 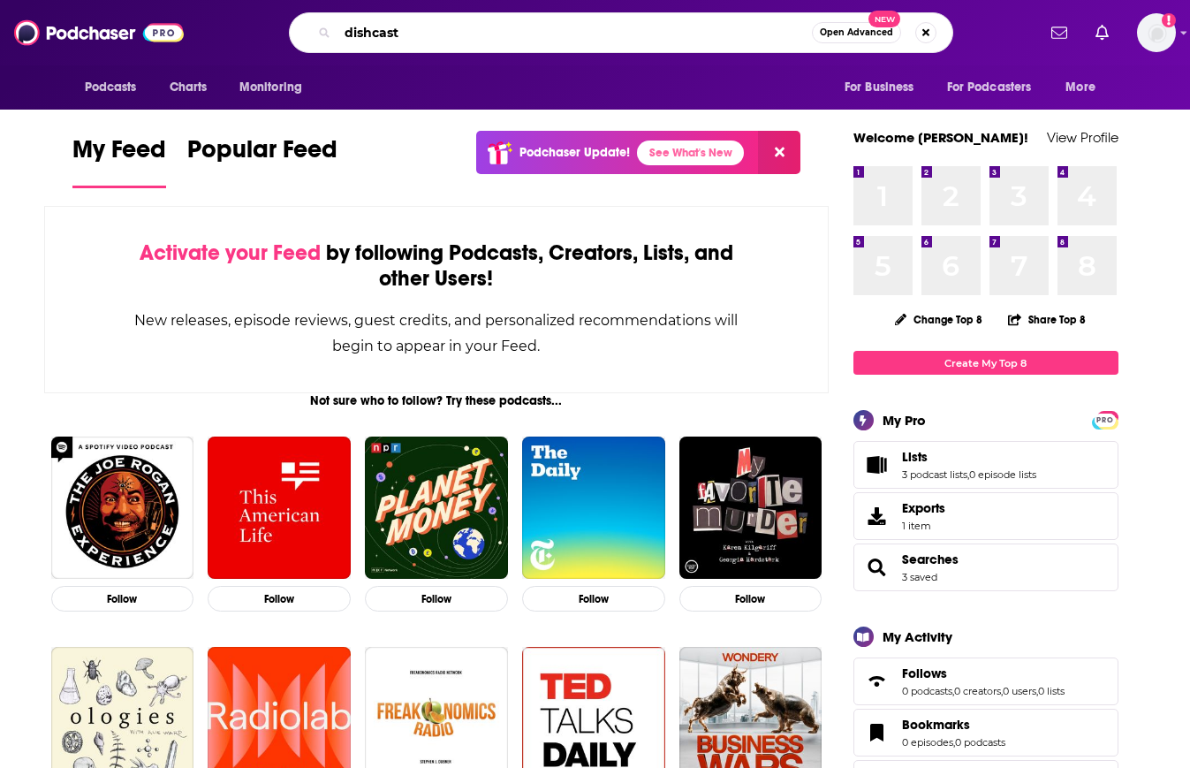 I want to click on img: The Daily, so click(x=594, y=508).